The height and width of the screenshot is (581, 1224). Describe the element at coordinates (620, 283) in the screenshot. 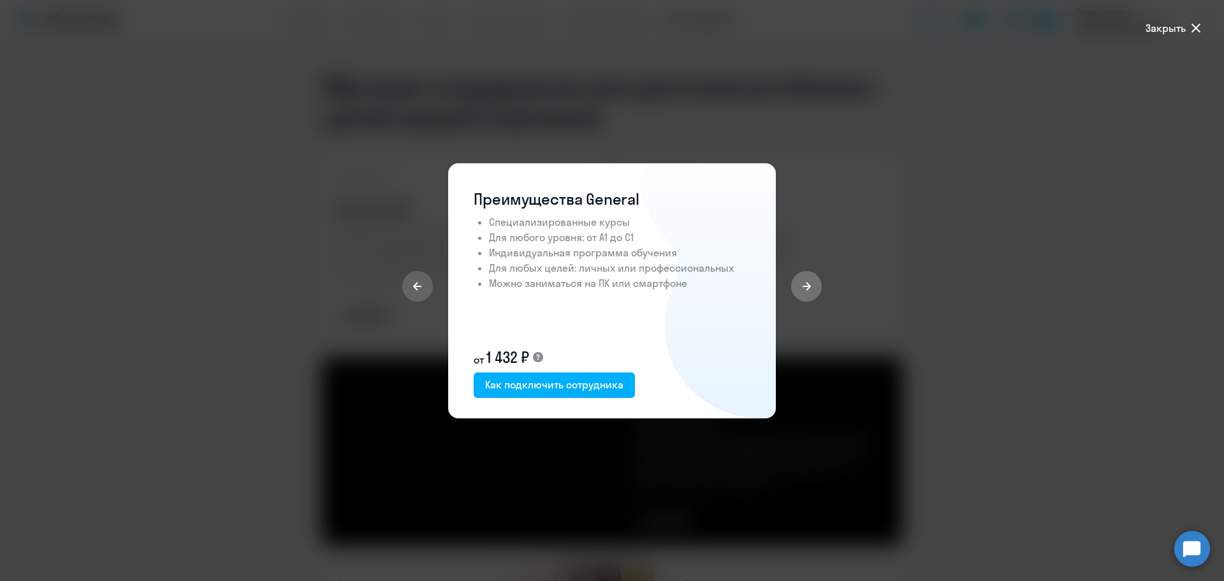

I see `li: Можно заниматься на ПК или смартфоне` at that location.